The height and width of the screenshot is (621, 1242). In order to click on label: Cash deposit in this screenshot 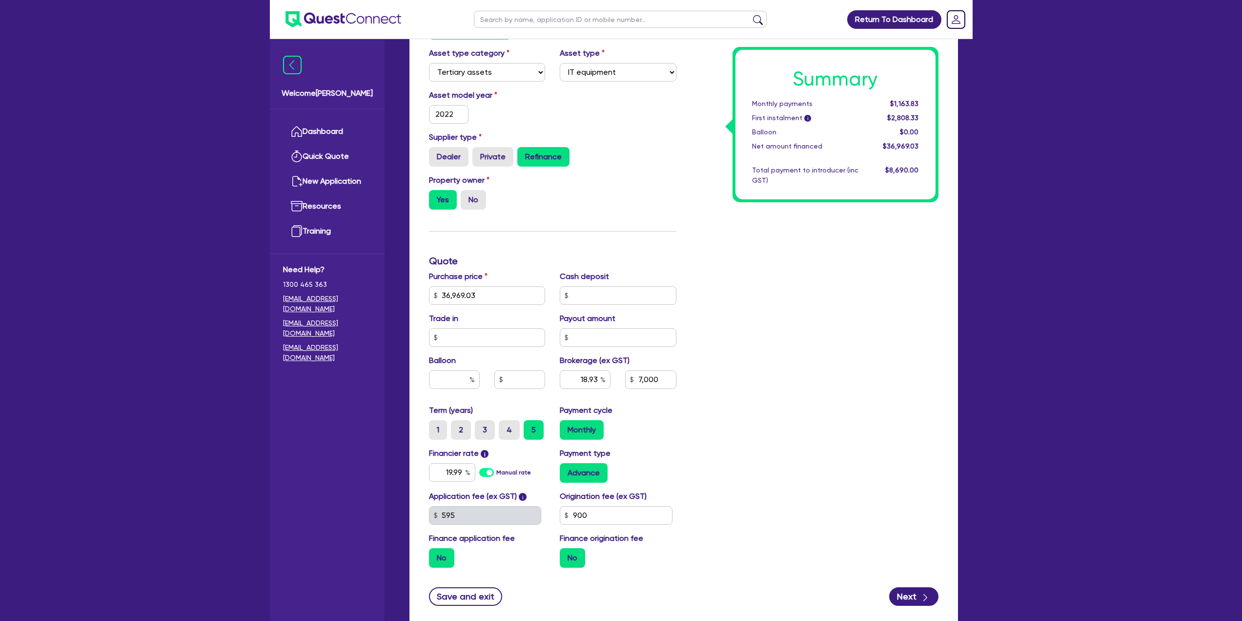, I will do `click(584, 276)`.